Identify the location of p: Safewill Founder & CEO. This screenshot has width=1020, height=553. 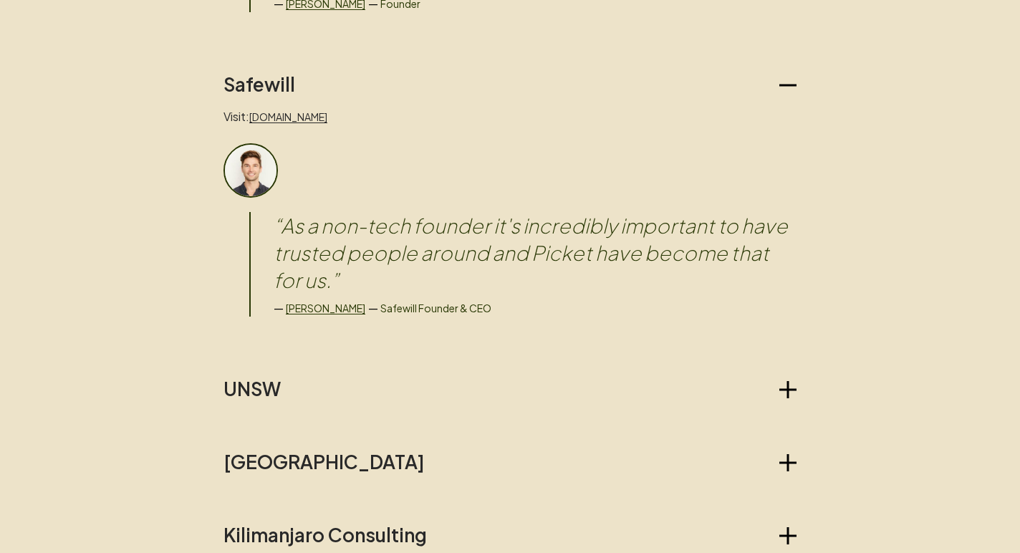
(436, 308).